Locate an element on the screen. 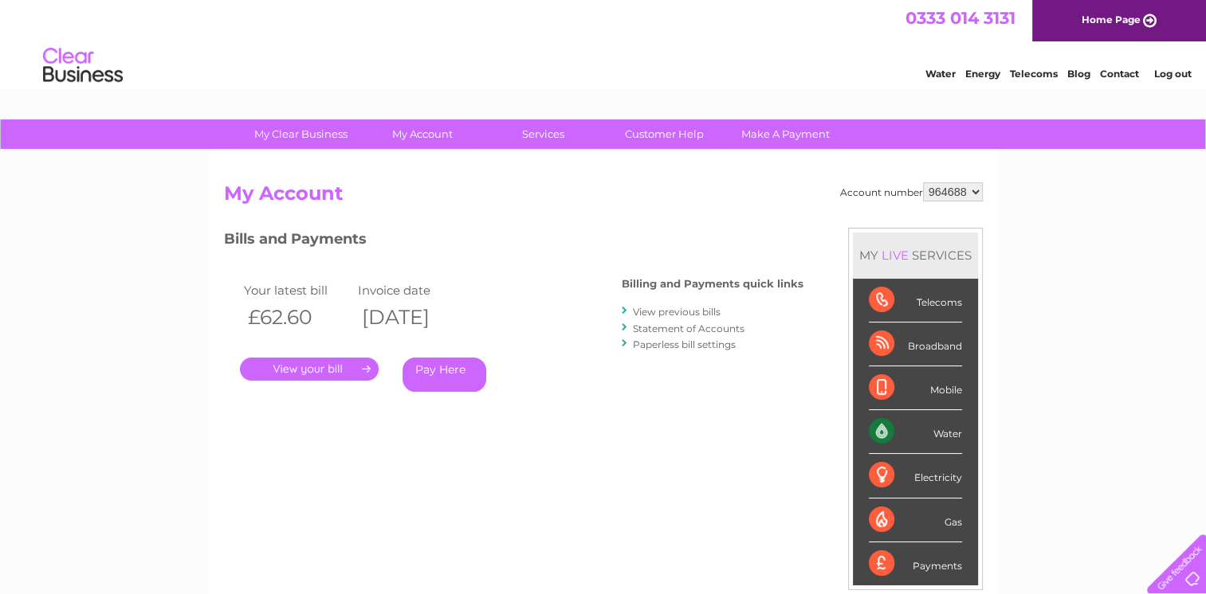  div: Telecoms is located at coordinates (915, 300).